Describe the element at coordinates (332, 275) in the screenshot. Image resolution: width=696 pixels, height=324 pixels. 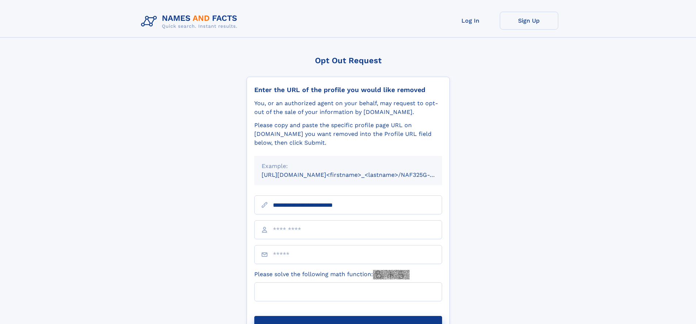
I see `label: Please solve the following math function:` at that location.